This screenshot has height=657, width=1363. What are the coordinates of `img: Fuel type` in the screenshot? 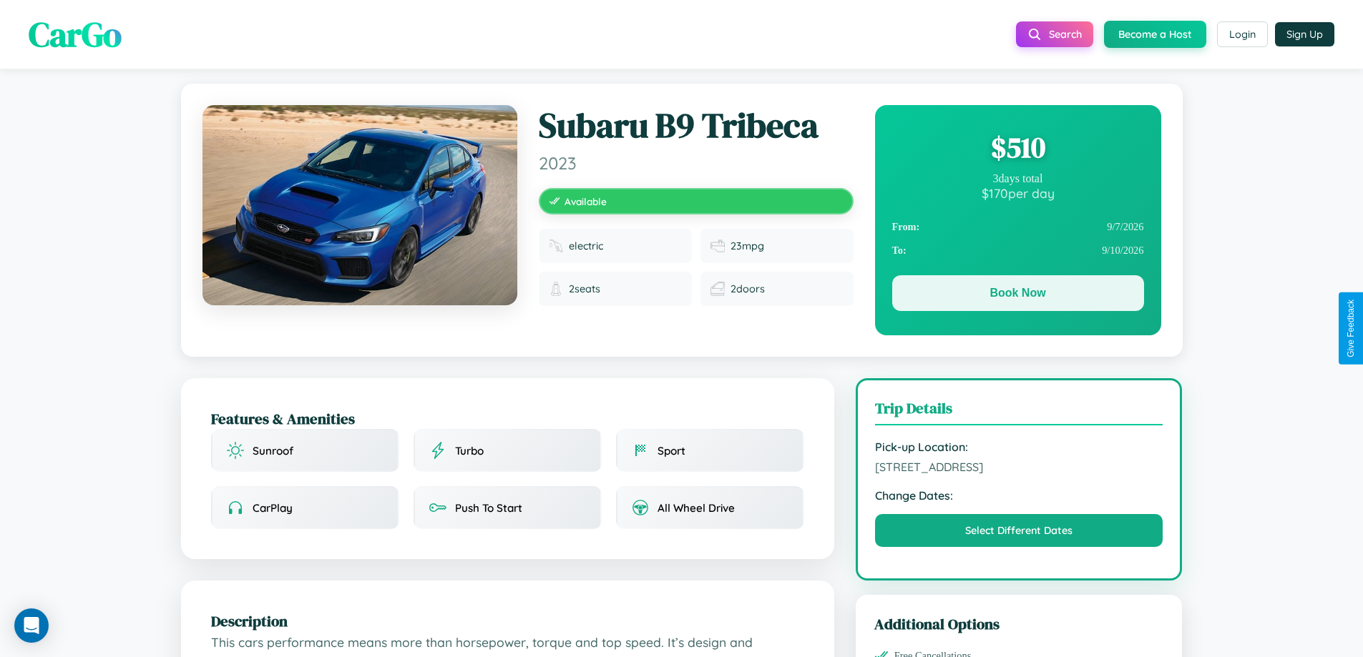 It's located at (556, 246).